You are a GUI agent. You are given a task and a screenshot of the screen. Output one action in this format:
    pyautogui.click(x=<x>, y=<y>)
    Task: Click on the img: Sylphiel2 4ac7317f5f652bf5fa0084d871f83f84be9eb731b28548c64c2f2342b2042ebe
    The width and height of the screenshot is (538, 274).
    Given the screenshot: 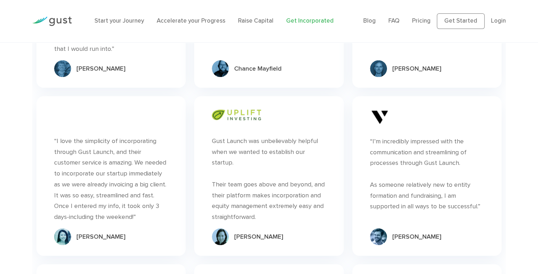 What is the action you would take?
    pyautogui.click(x=220, y=237)
    